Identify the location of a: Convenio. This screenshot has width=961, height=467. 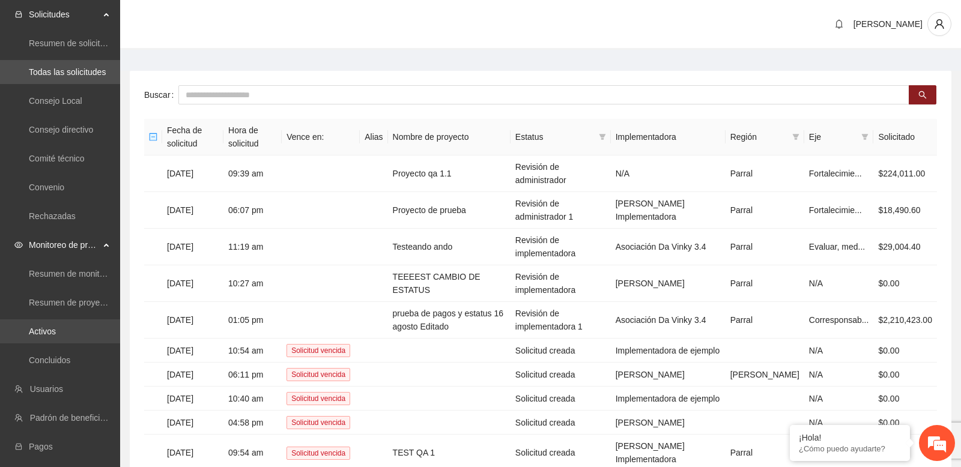
(46, 187).